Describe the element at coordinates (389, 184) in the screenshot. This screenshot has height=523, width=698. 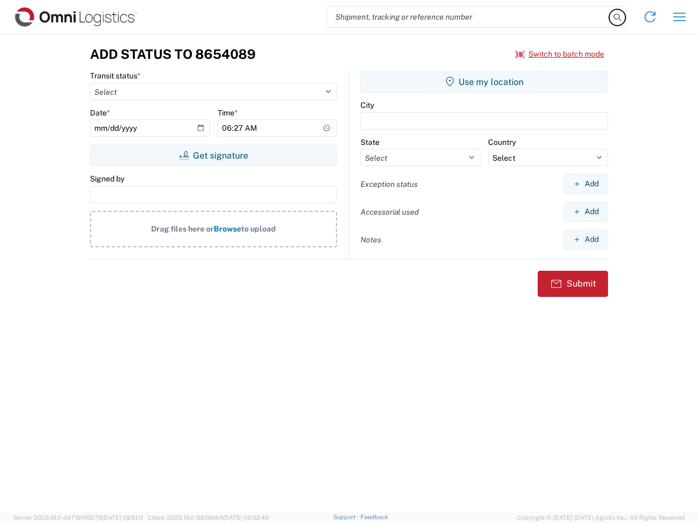
I see `label: Exception status` at that location.